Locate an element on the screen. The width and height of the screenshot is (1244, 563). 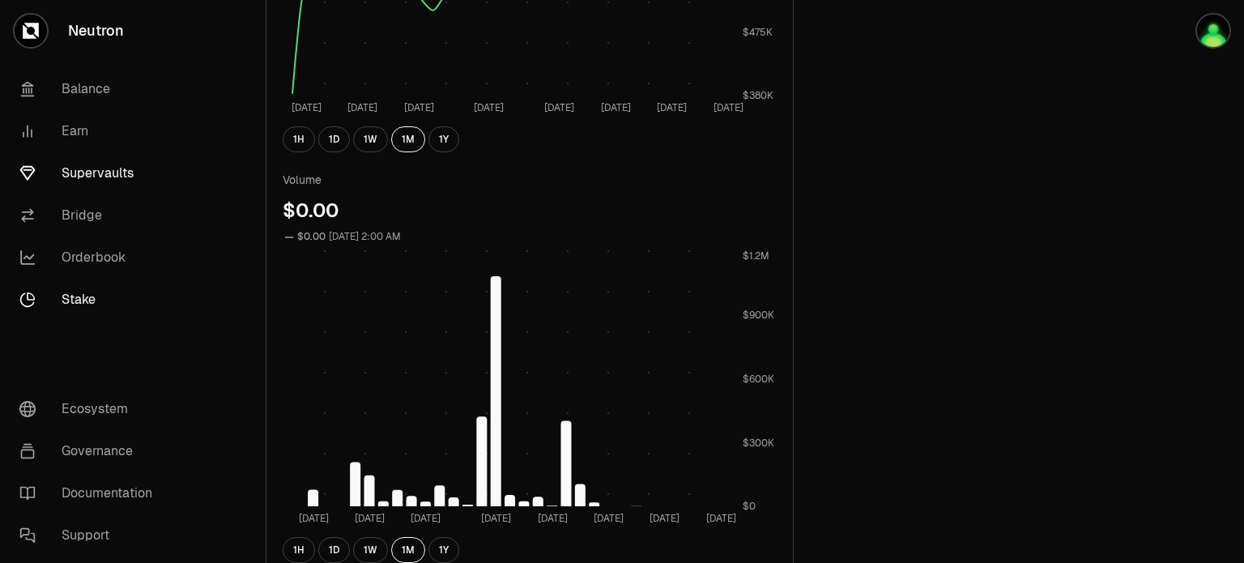
a: Stake is located at coordinates (91, 300).